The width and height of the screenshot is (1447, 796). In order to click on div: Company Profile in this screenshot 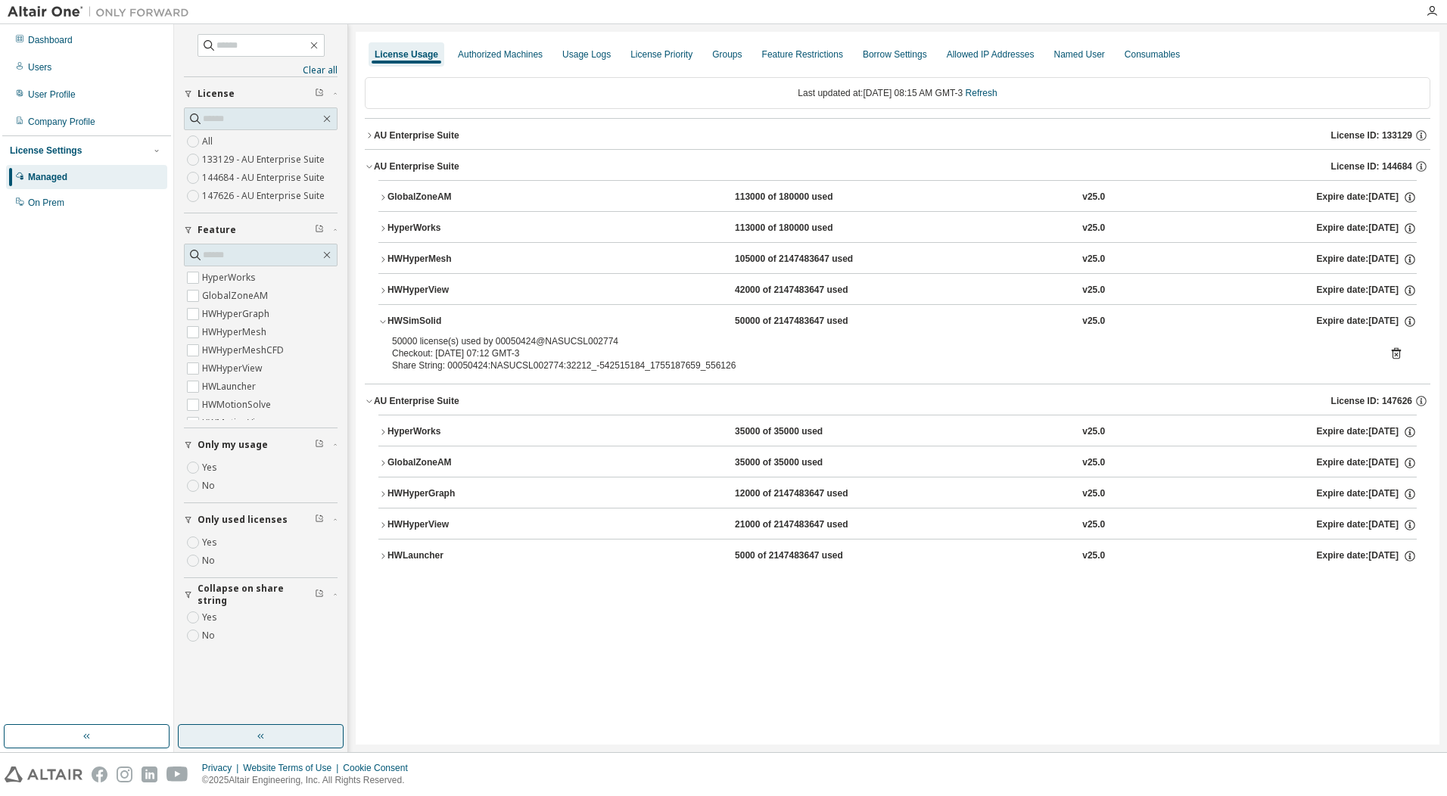, I will do `click(61, 122)`.